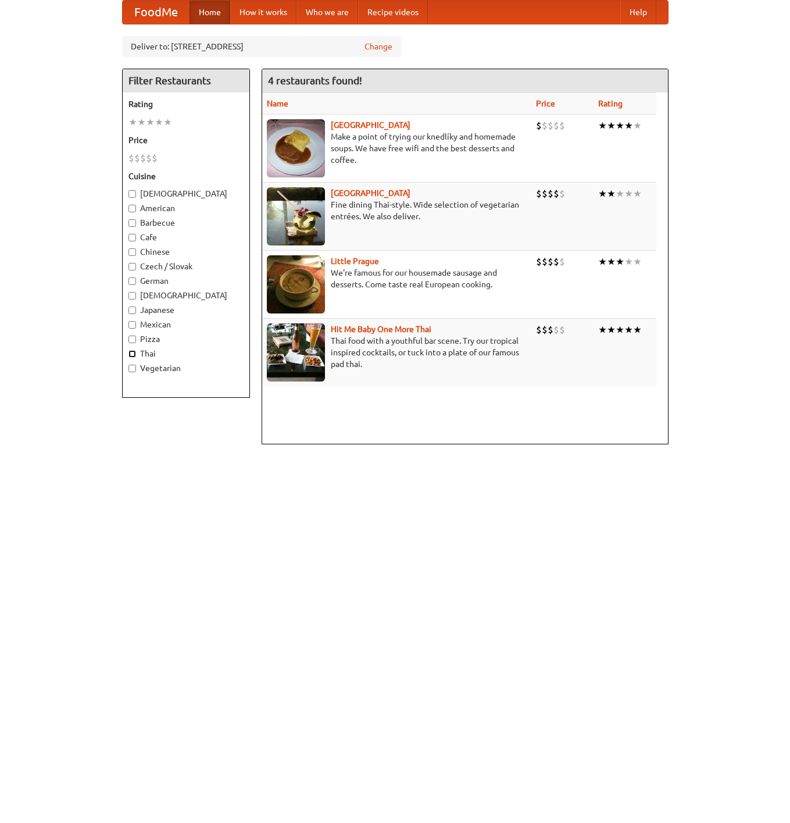 This screenshot has height=823, width=790. I want to click on img: babythai.jpg, so click(296, 352).